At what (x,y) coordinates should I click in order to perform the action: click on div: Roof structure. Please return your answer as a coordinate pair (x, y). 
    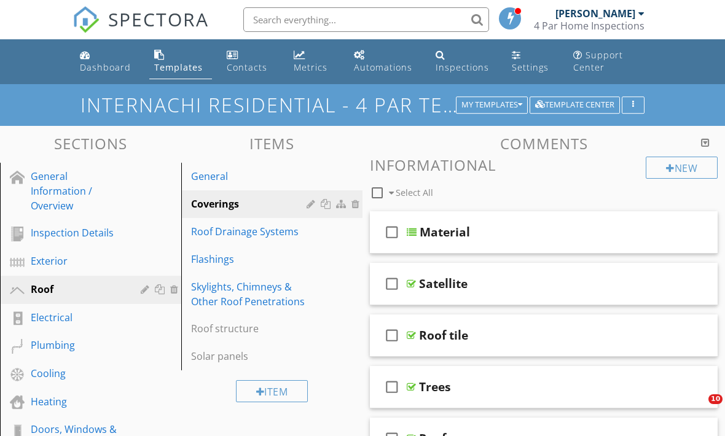
    Looking at the image, I should click on (251, 328).